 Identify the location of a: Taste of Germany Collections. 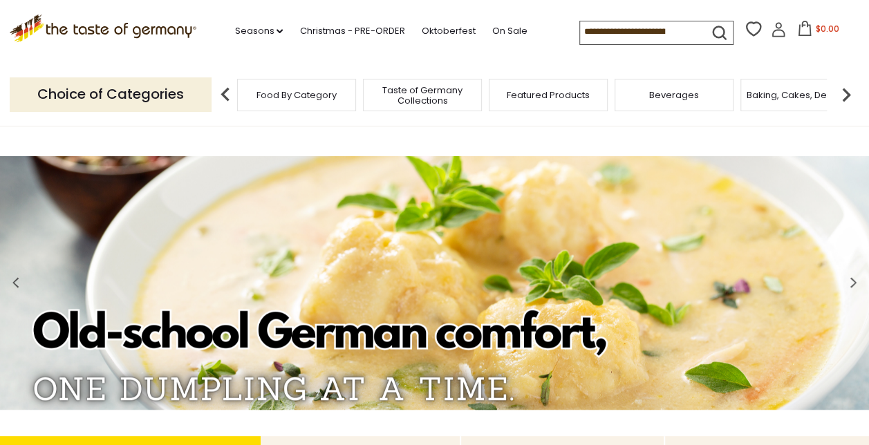
(422, 95).